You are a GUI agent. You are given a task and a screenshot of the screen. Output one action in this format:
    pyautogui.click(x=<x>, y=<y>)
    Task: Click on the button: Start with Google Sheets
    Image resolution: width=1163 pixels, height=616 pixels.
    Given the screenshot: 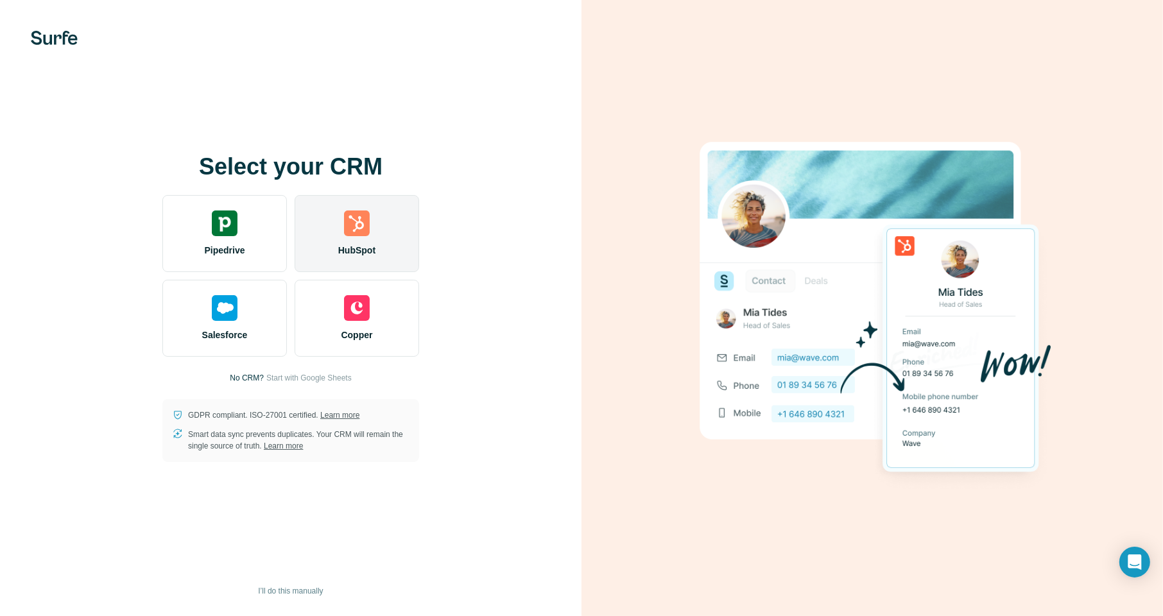 What is the action you would take?
    pyautogui.click(x=309, y=378)
    